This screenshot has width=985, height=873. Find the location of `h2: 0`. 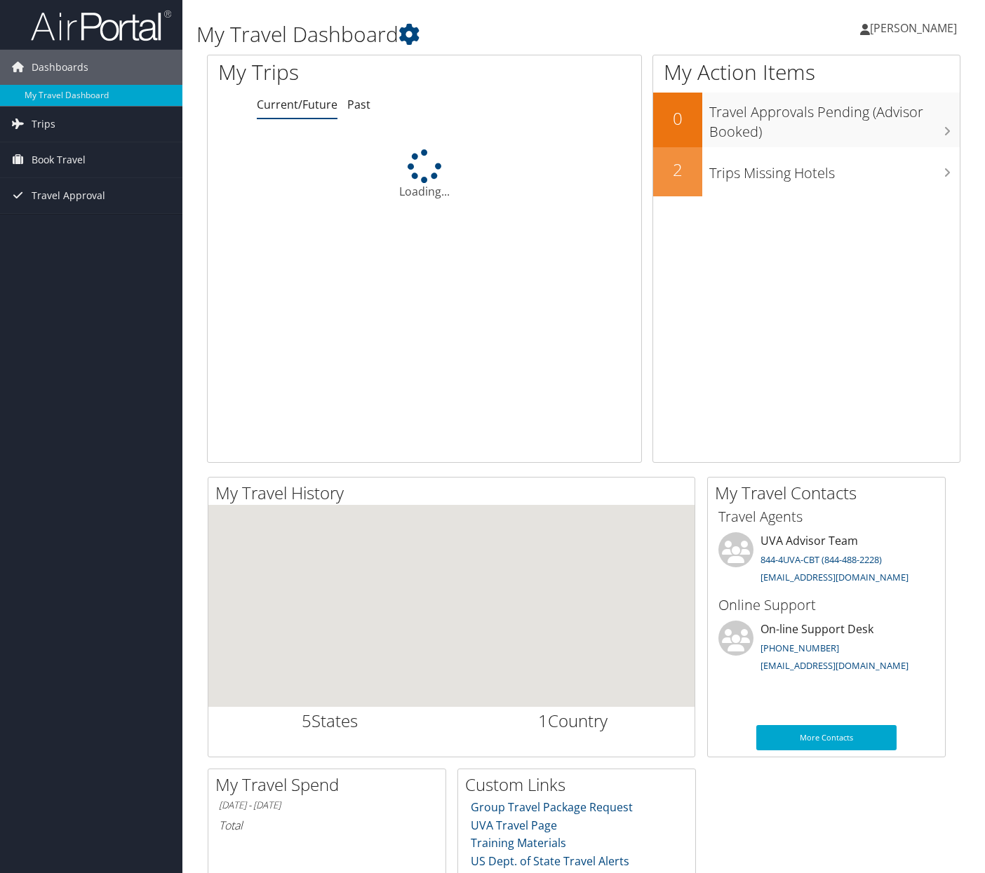

h2: 0 is located at coordinates (677, 119).